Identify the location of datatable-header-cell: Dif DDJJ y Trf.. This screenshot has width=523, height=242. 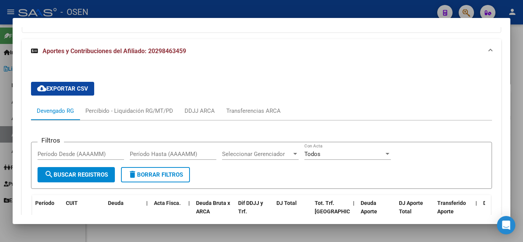
(254, 212).